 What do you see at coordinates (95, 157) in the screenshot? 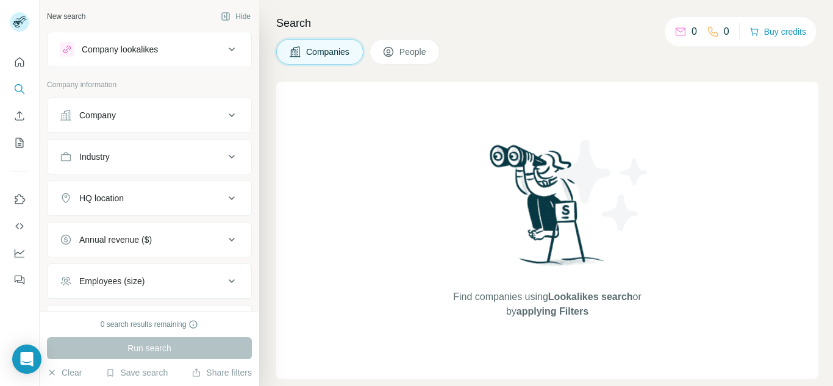
I see `div: Industry` at bounding box center [95, 157].